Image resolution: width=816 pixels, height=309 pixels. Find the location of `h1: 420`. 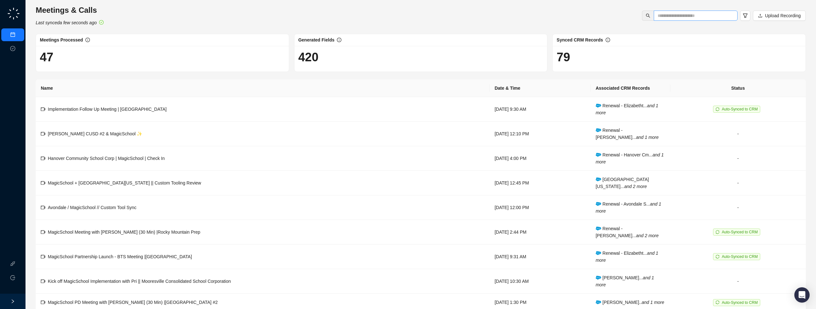

h1: 420 is located at coordinates (421, 57).